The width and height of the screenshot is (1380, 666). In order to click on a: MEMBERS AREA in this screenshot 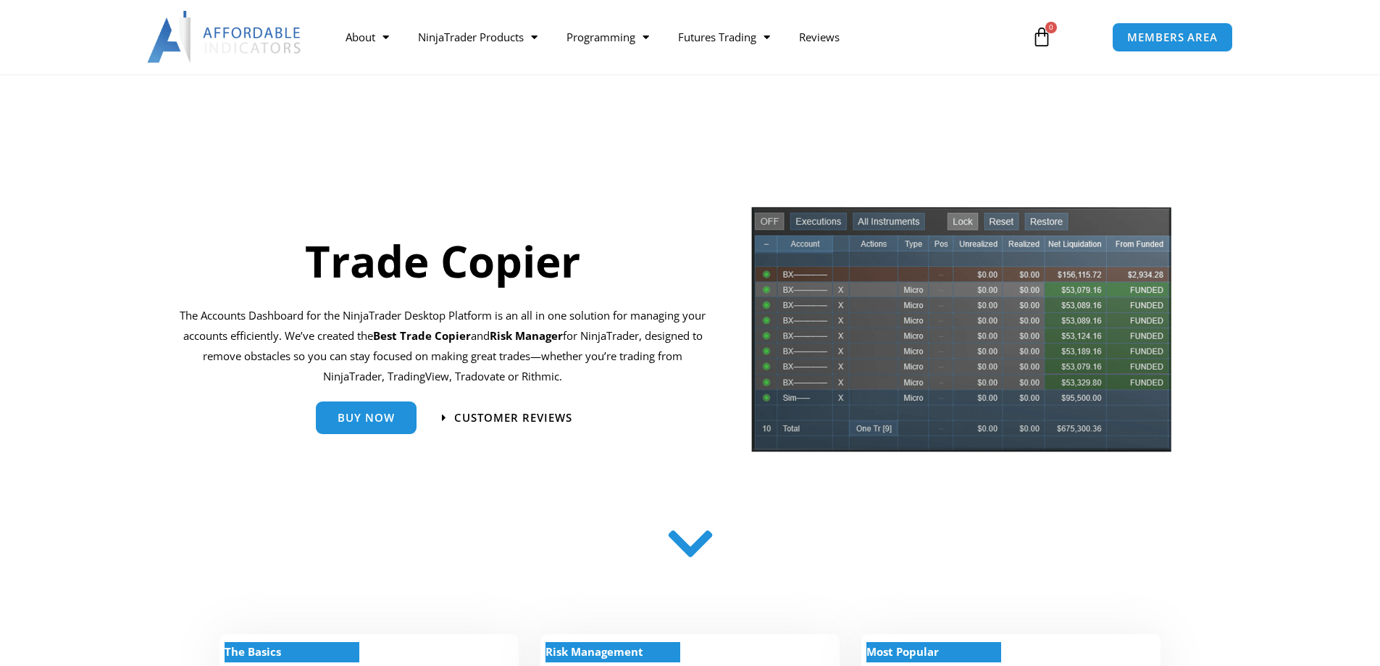, I will do `click(1172, 37)`.